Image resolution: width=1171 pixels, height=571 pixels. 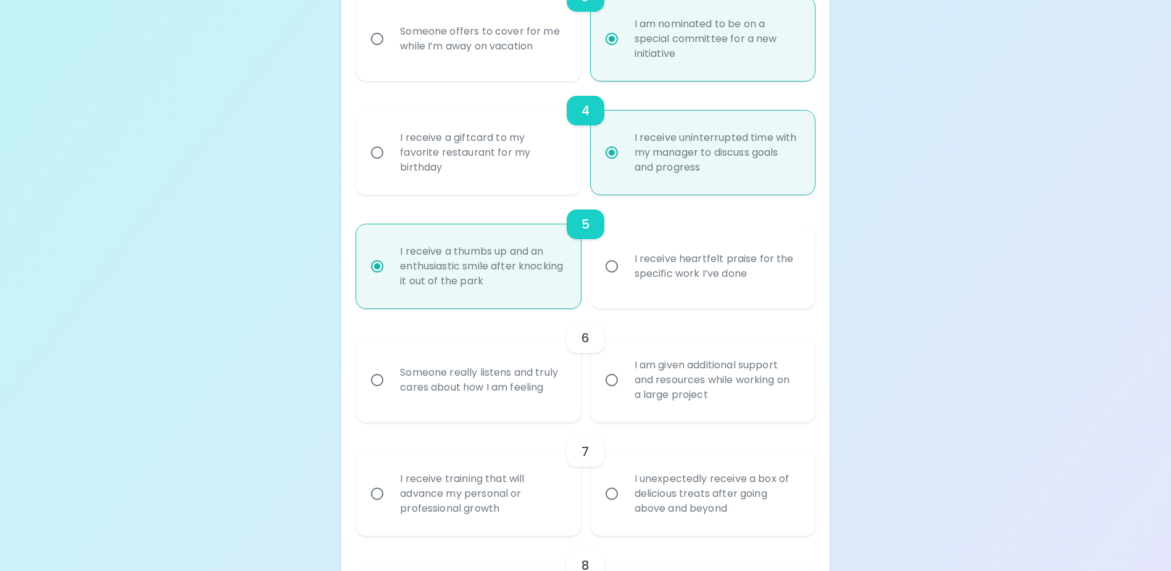 What do you see at coordinates (482, 153) in the screenshot?
I see `div: I receive a giftcard to my favorite restaurant for my birthday` at bounding box center [482, 153].